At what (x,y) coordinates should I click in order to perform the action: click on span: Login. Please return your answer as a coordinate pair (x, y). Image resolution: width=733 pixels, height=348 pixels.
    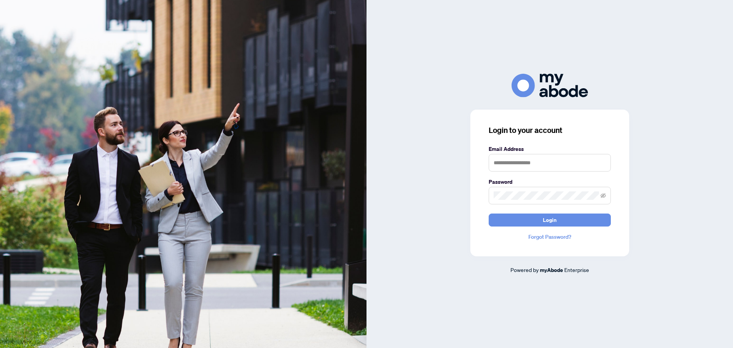
    Looking at the image, I should click on (550, 220).